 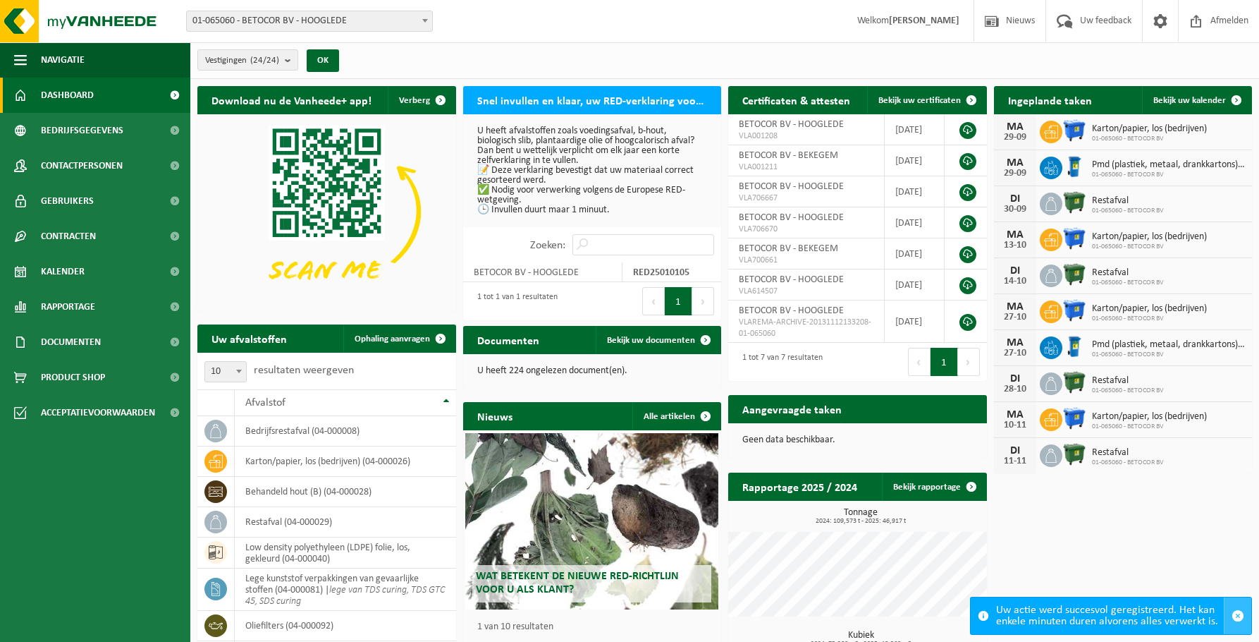 I want to click on span: VLA706667, so click(x=806, y=198).